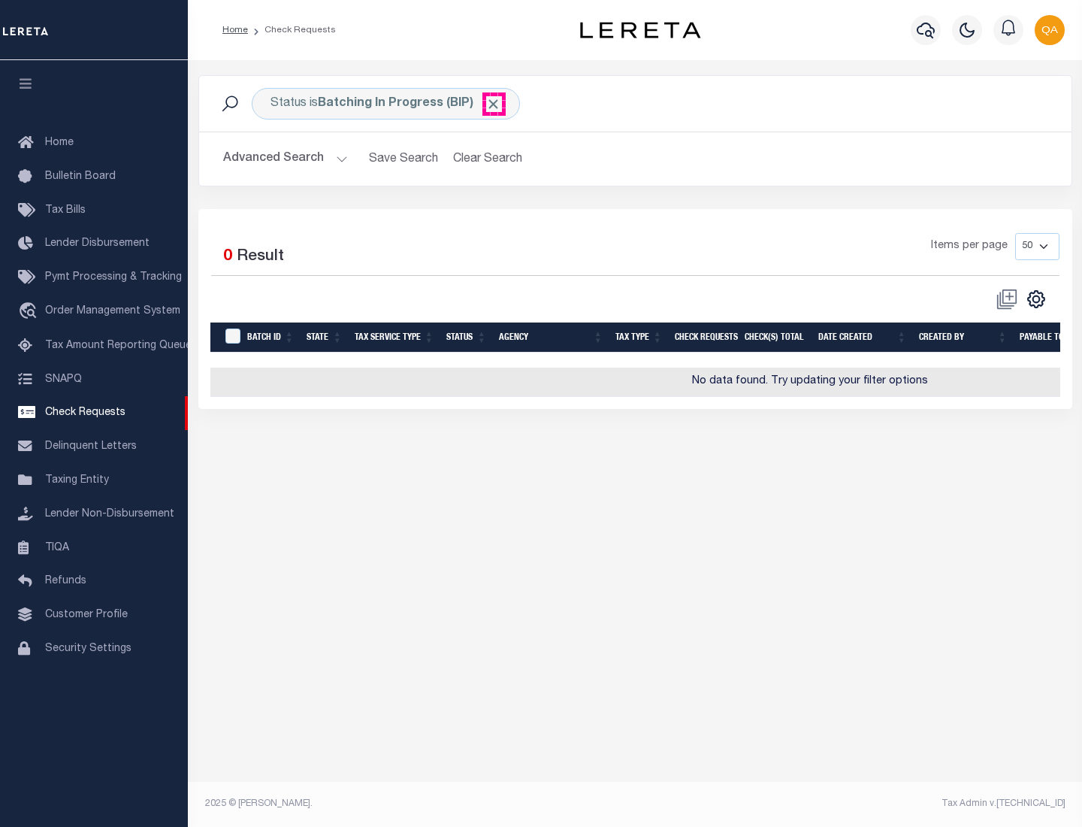  I want to click on span: Bulletin Board, so click(80, 177).